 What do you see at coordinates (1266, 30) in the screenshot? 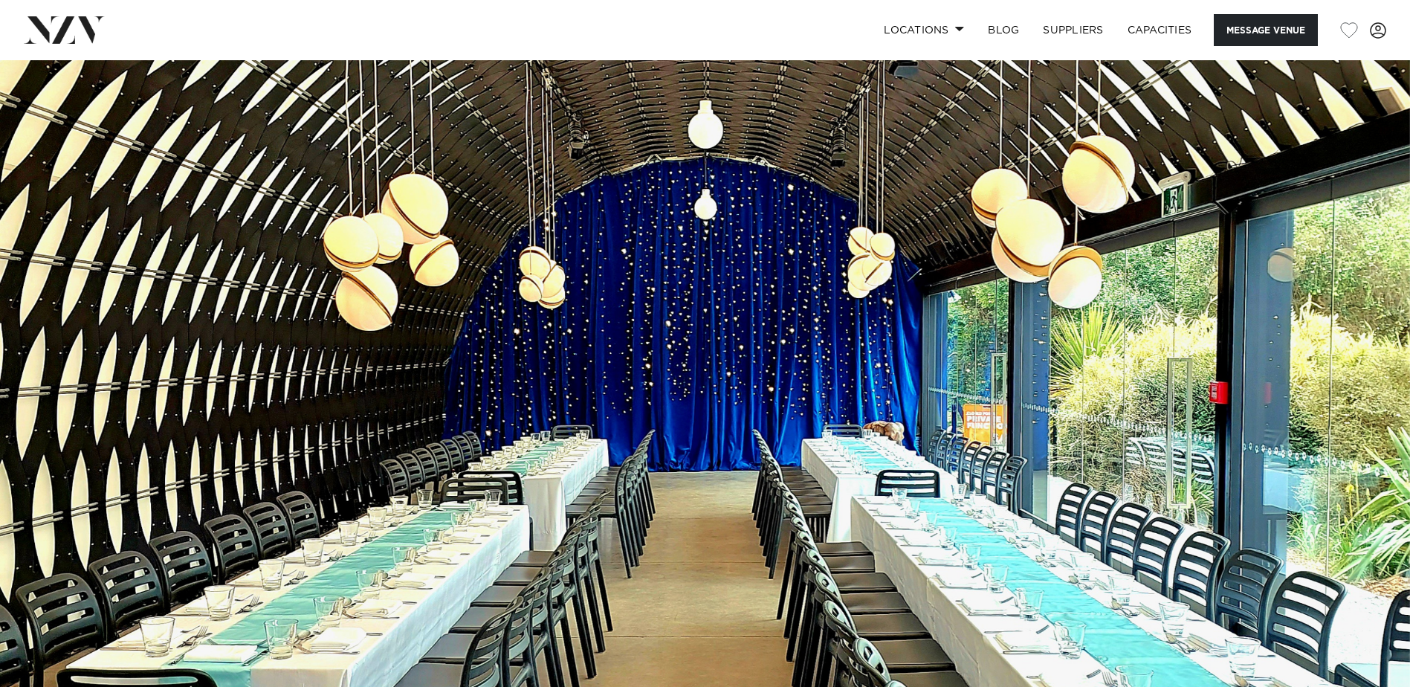
I see `button: Message Venue` at bounding box center [1266, 30].